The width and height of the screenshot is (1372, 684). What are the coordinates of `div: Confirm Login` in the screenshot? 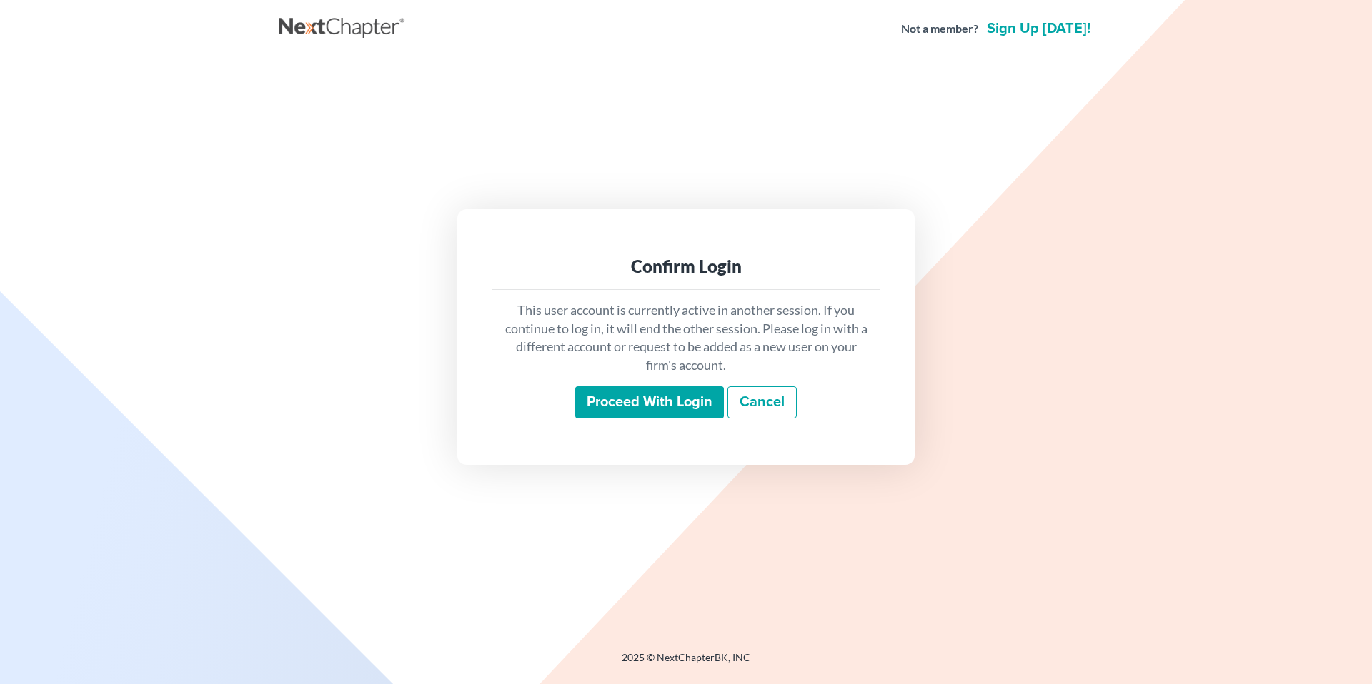 It's located at (686, 266).